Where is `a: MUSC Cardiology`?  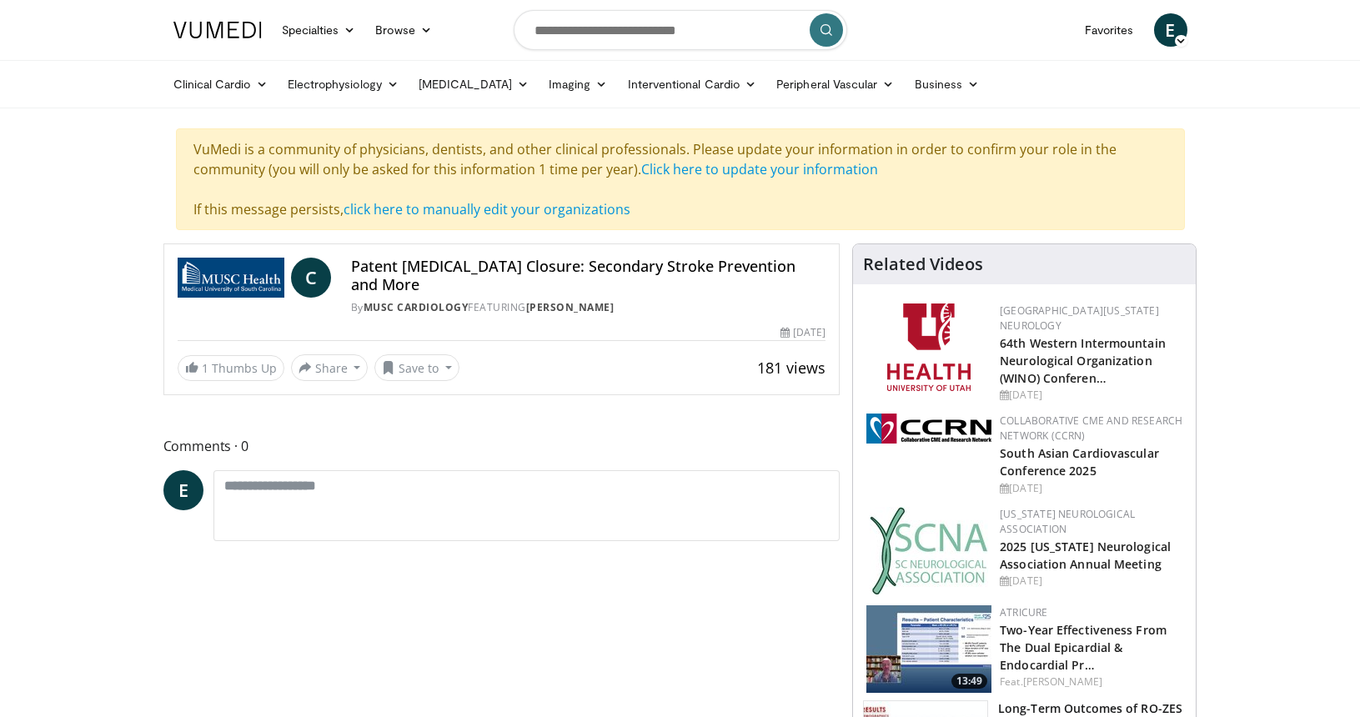 a: MUSC Cardiology is located at coordinates (416, 307).